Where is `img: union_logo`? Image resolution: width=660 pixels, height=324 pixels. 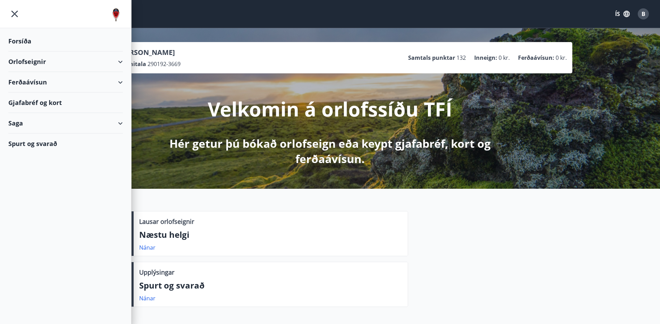
img: union_logo is located at coordinates (116, 15).